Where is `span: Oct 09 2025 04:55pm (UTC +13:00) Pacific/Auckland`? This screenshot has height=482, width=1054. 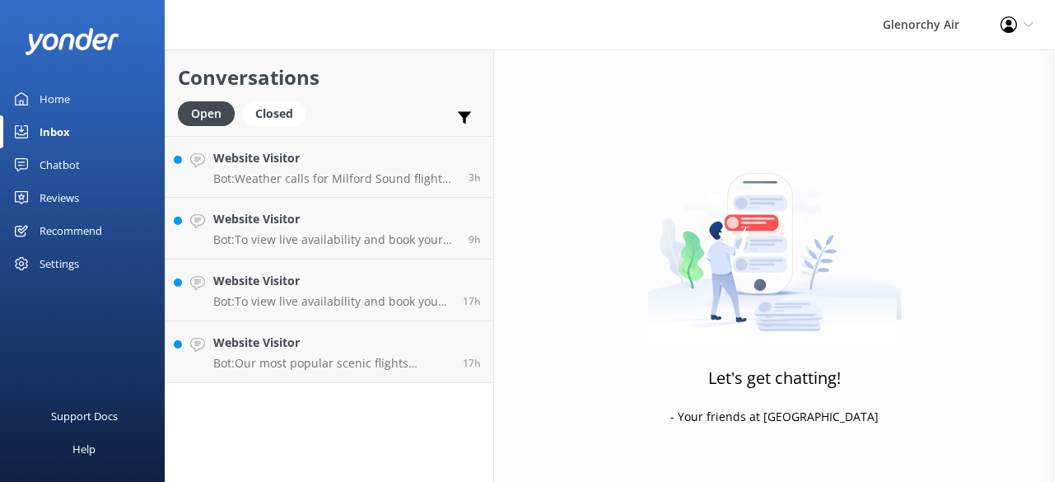 span: Oct 09 2025 04:55pm (UTC +13:00) Pacific/Auckland is located at coordinates (472, 362).